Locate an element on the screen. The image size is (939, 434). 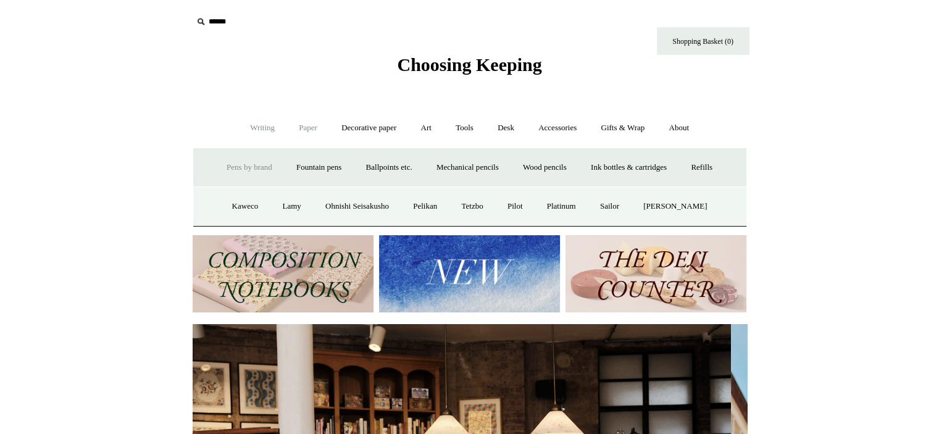
a: Desk is located at coordinates (505, 128).